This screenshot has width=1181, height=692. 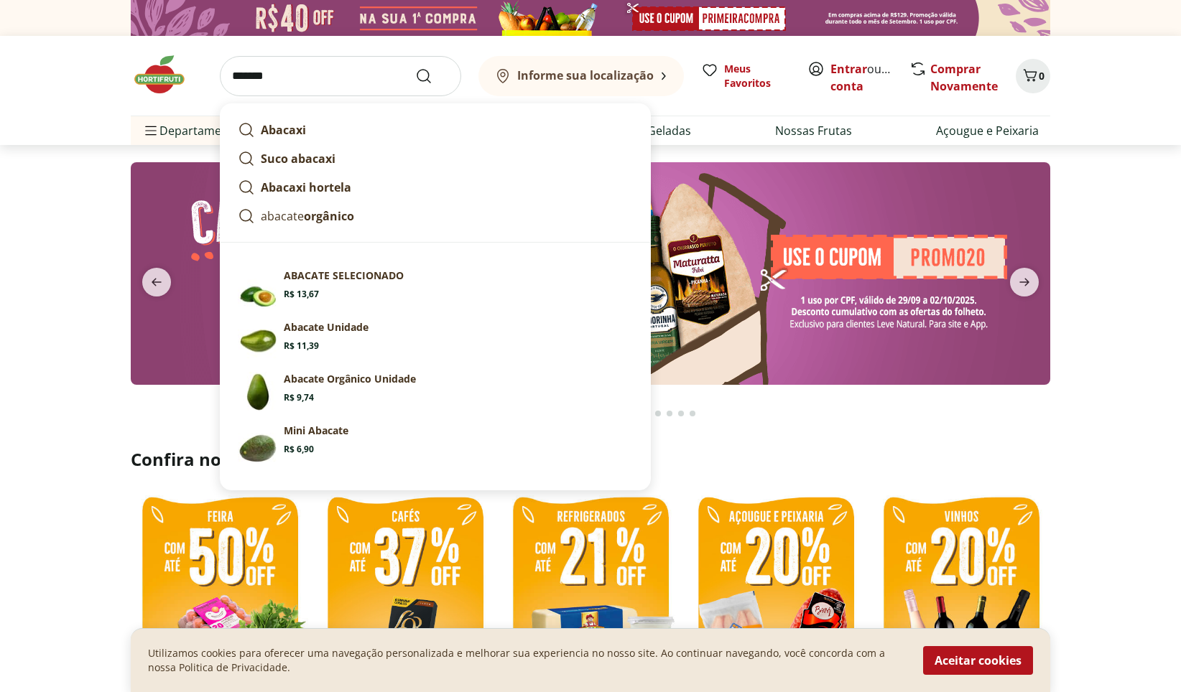 What do you see at coordinates (1041, 75) in the screenshot?
I see `span: 0` at bounding box center [1041, 75].